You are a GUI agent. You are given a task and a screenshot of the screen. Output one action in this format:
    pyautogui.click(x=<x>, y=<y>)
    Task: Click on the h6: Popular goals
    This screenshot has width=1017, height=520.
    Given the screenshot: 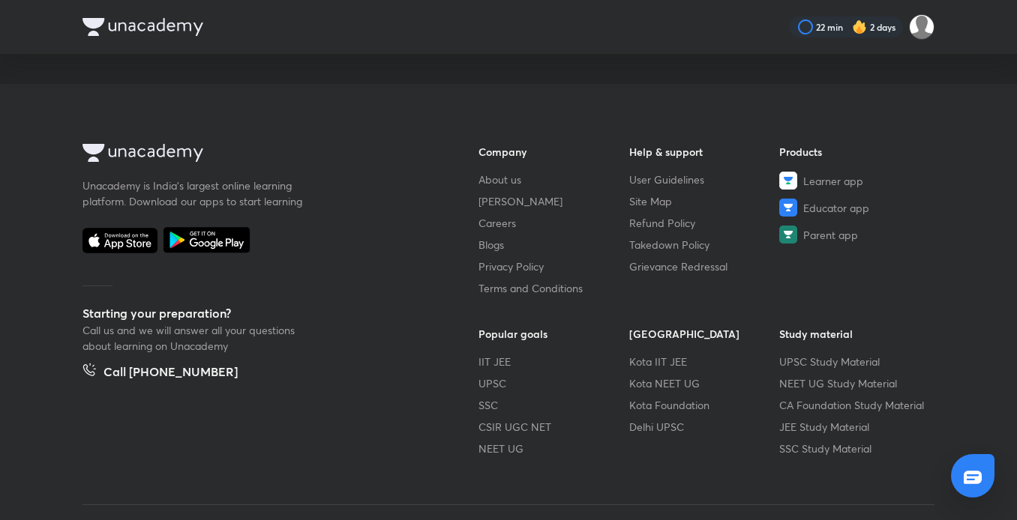 What is the action you would take?
    pyautogui.click(x=553, y=334)
    